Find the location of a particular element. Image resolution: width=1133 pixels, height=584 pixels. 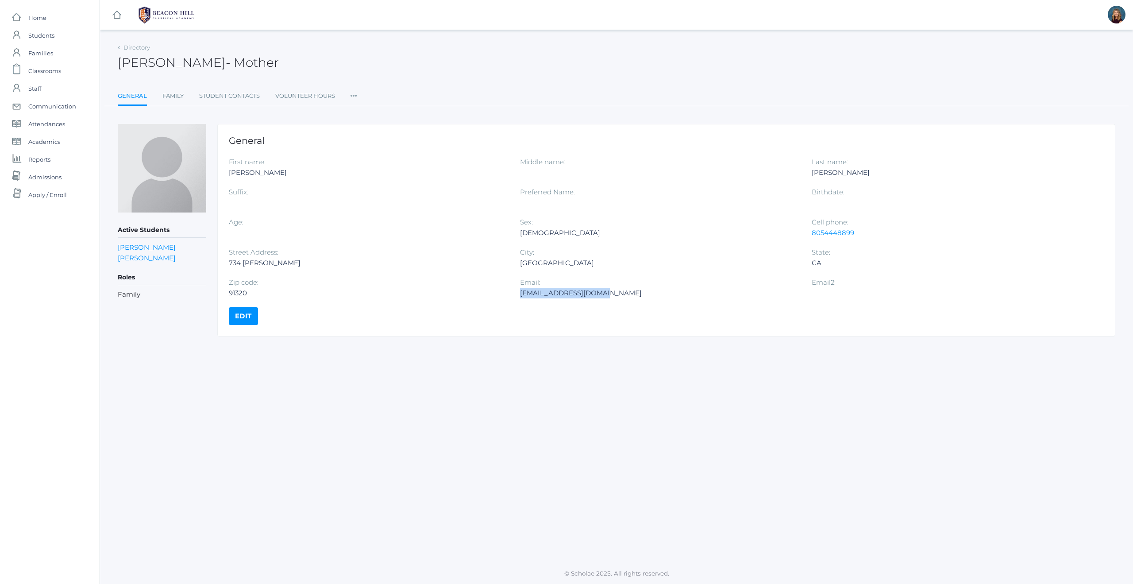

span: Communication is located at coordinates (52, 106).